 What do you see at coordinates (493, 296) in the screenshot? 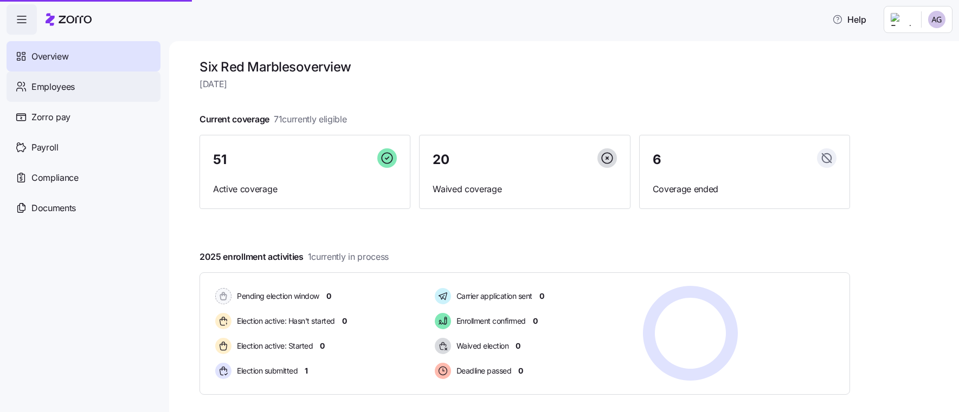
I see `span: Carrier application sent` at bounding box center [493, 296].